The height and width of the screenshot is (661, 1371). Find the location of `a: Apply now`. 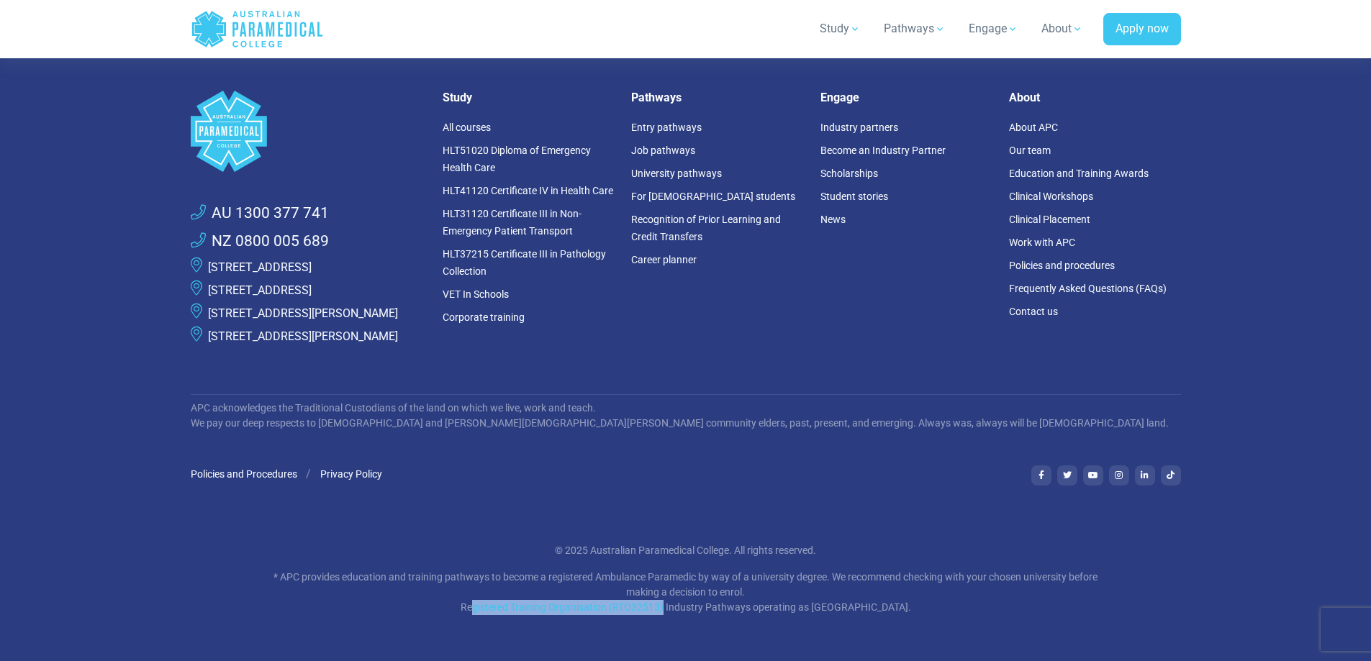

a: Apply now is located at coordinates (1142, 29).